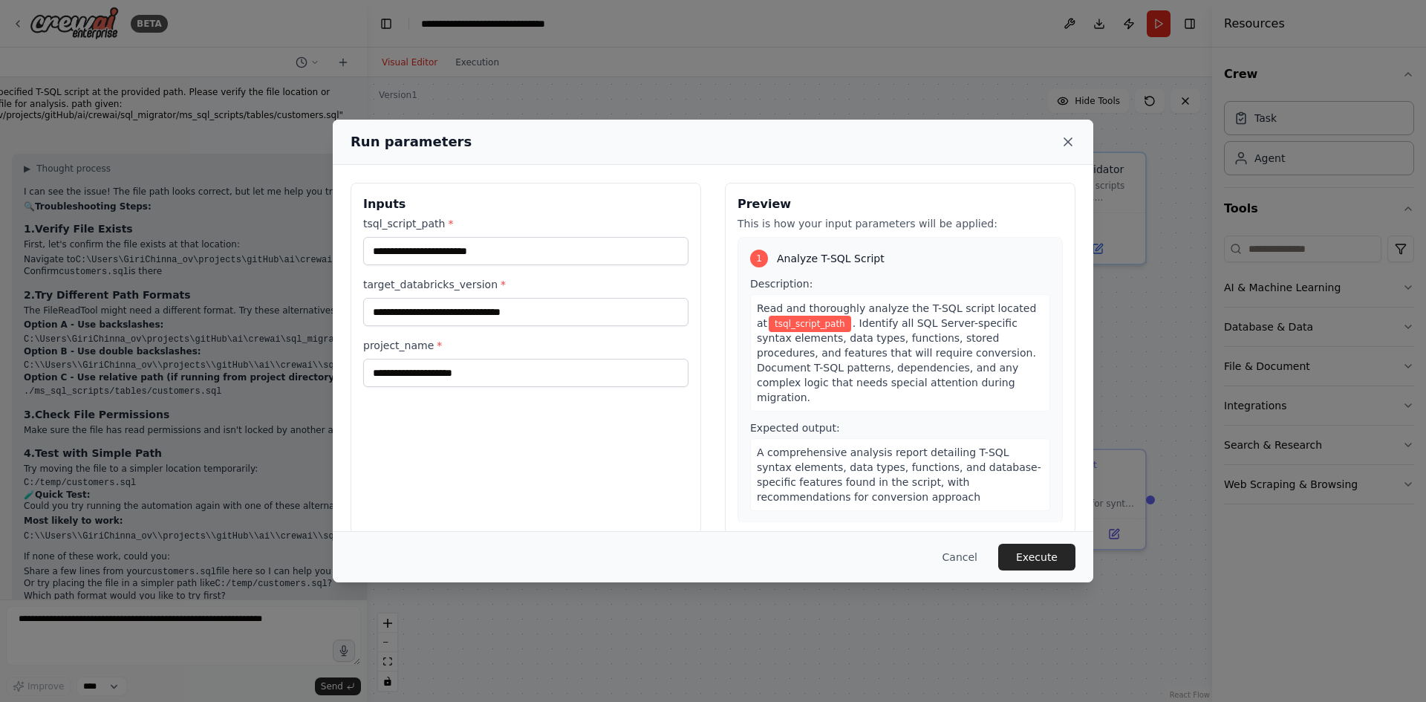 The height and width of the screenshot is (702, 1426). I want to click on label: project_name, so click(526, 345).